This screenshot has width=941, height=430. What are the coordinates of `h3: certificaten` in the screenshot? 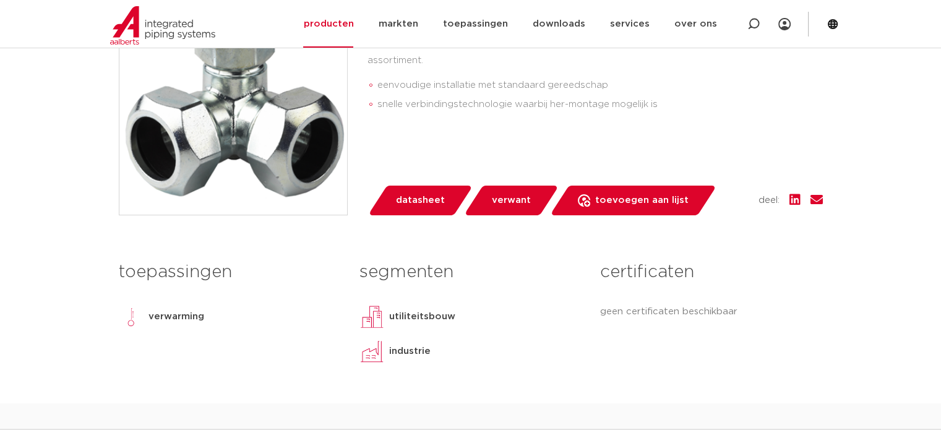 It's located at (711, 272).